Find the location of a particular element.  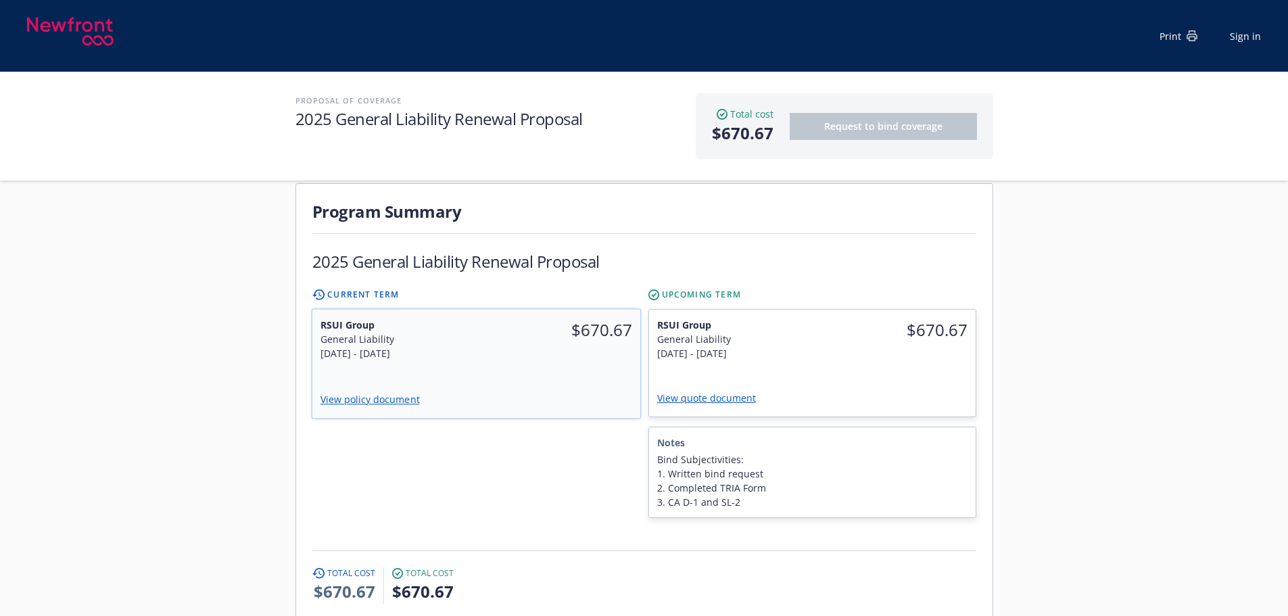

span: Sign in is located at coordinates (1245, 36).